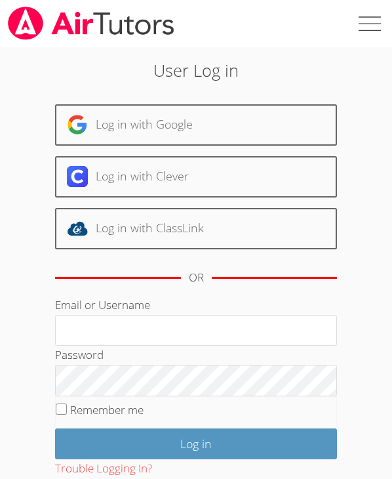  What do you see at coordinates (196, 176) in the screenshot?
I see `a: Log in with Clever` at bounding box center [196, 176].